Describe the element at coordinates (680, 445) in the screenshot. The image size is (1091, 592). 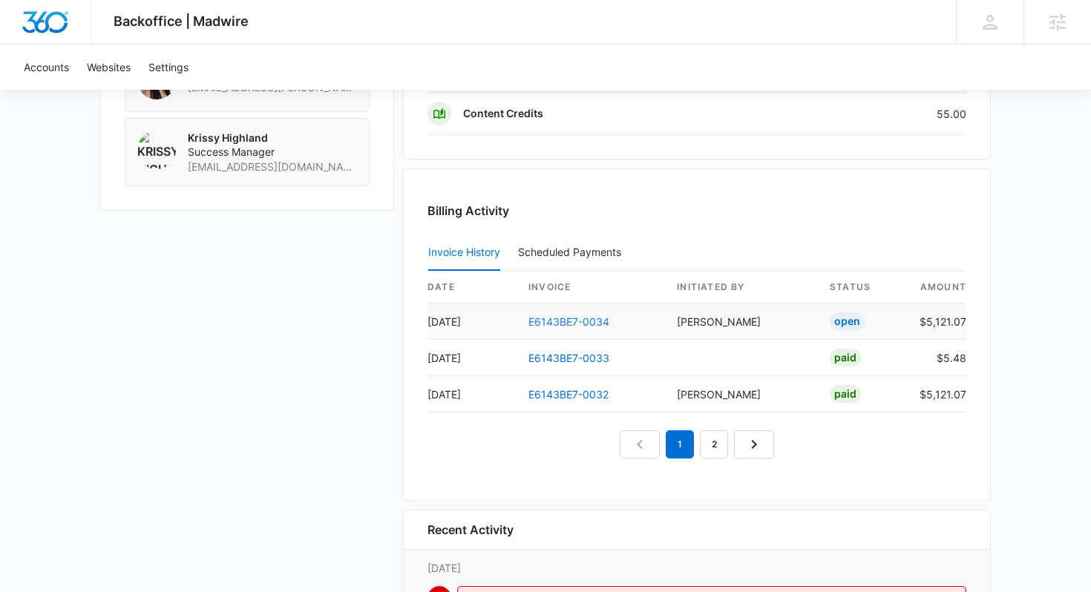
I see `em: 1` at that location.